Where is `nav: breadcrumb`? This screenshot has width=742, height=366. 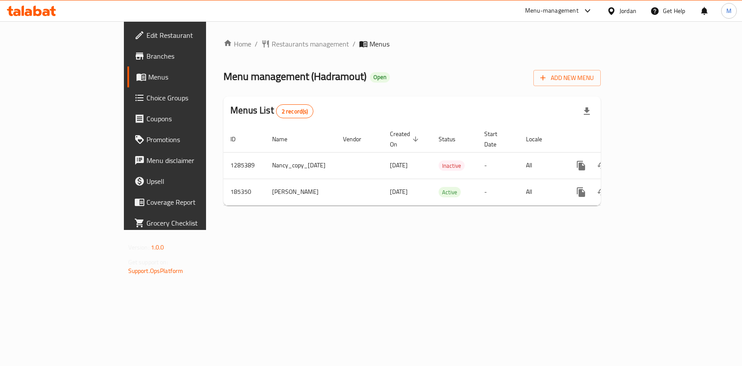 nav: breadcrumb is located at coordinates (412, 44).